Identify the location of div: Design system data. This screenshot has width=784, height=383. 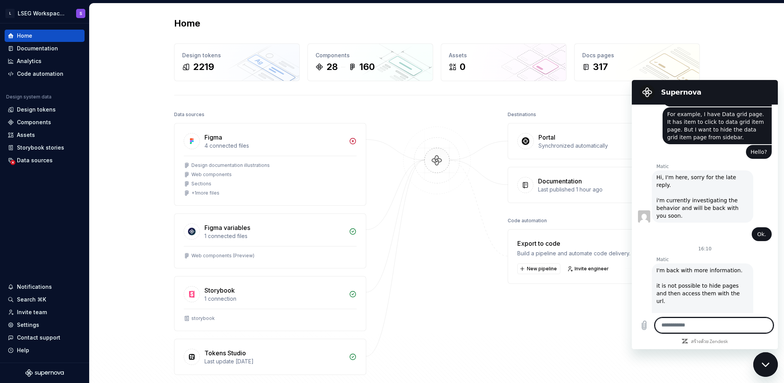
(29, 97).